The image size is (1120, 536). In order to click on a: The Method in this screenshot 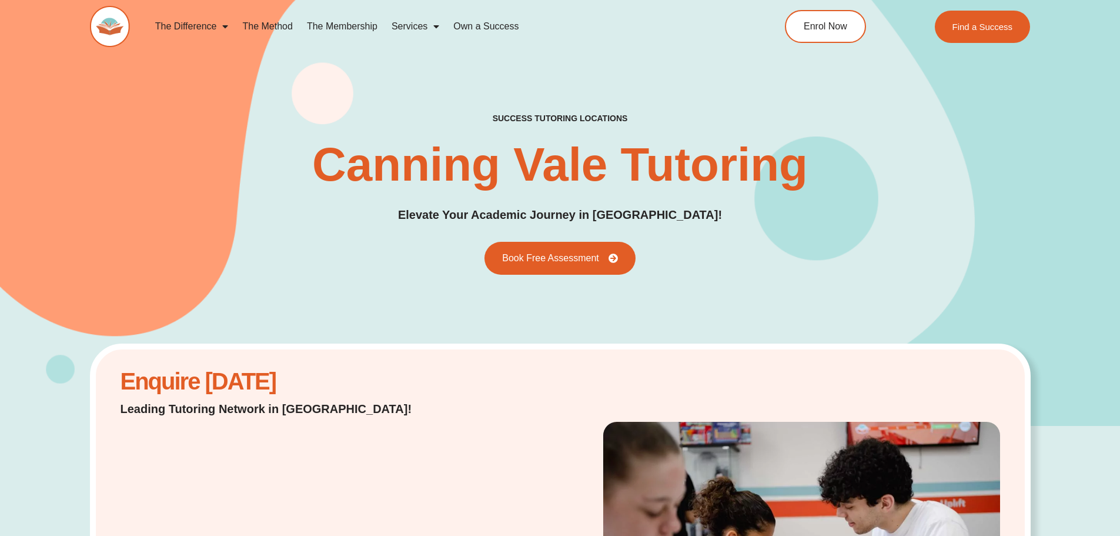, I will do `click(267, 26)`.